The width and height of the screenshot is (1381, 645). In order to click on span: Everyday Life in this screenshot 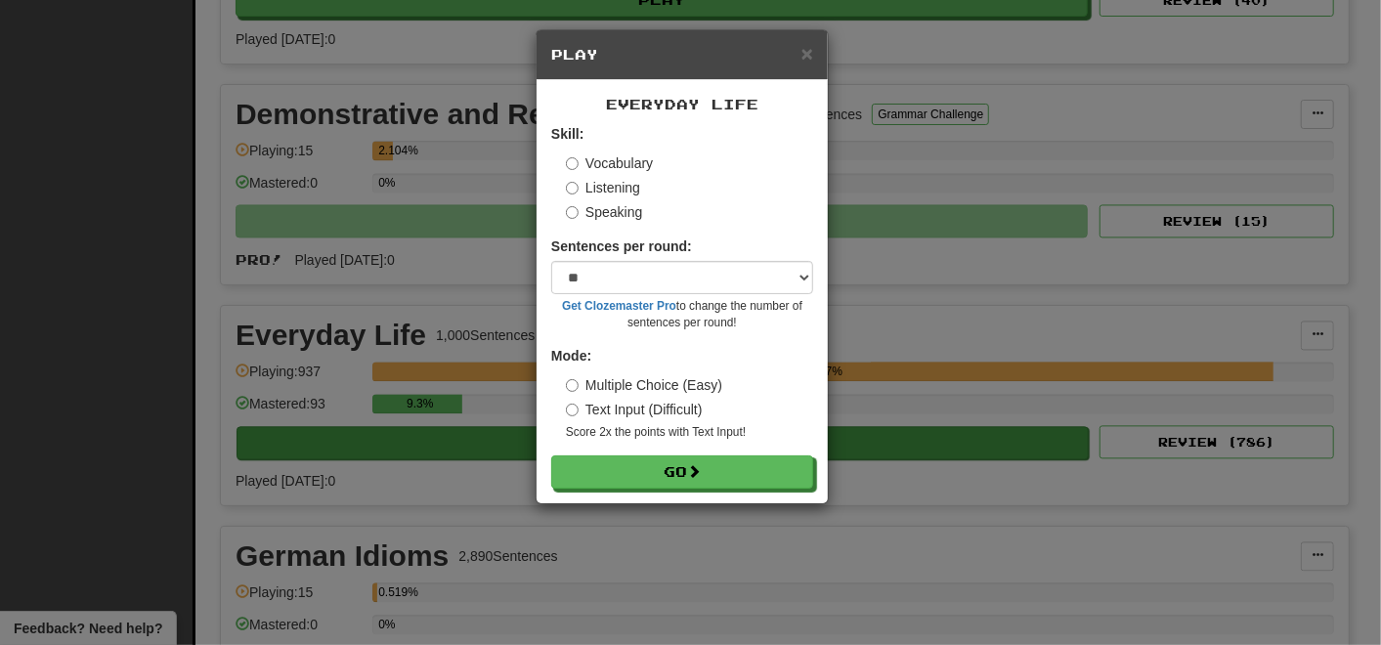, I will do `click(682, 104)`.